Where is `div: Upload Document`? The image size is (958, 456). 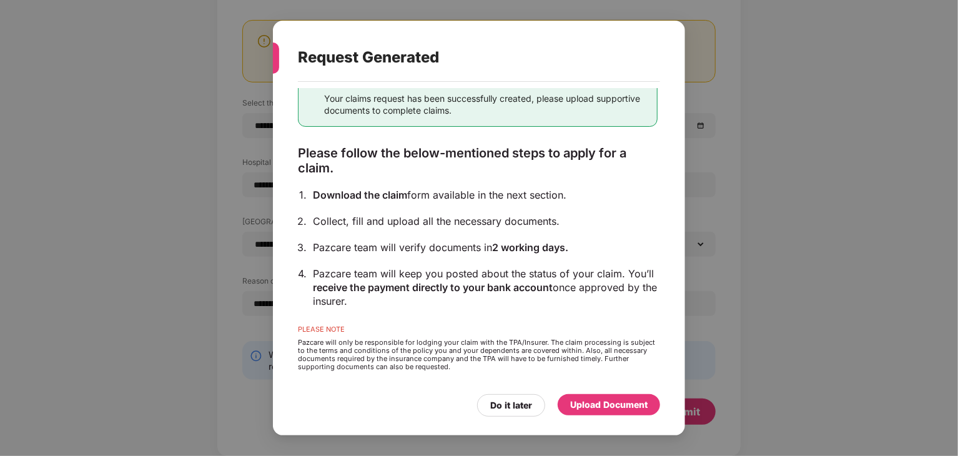
div: Upload Document is located at coordinates (609, 405).